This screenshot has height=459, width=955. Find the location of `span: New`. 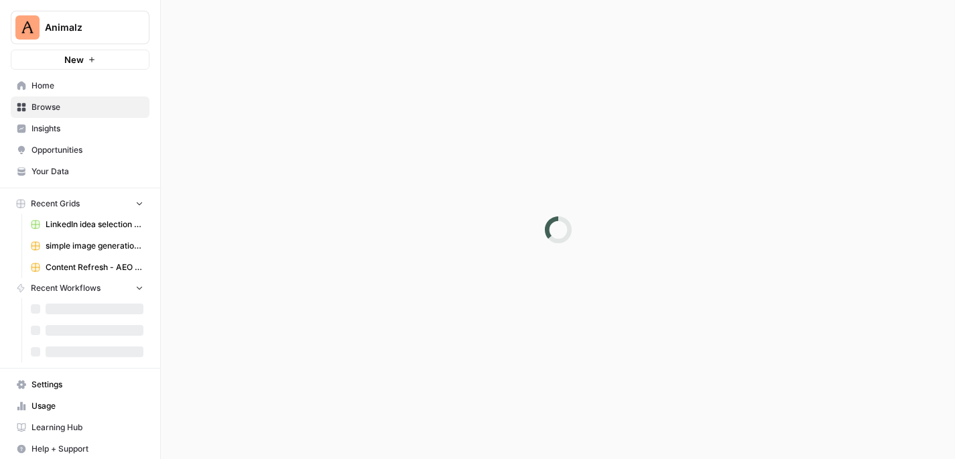

span: New is located at coordinates (74, 60).